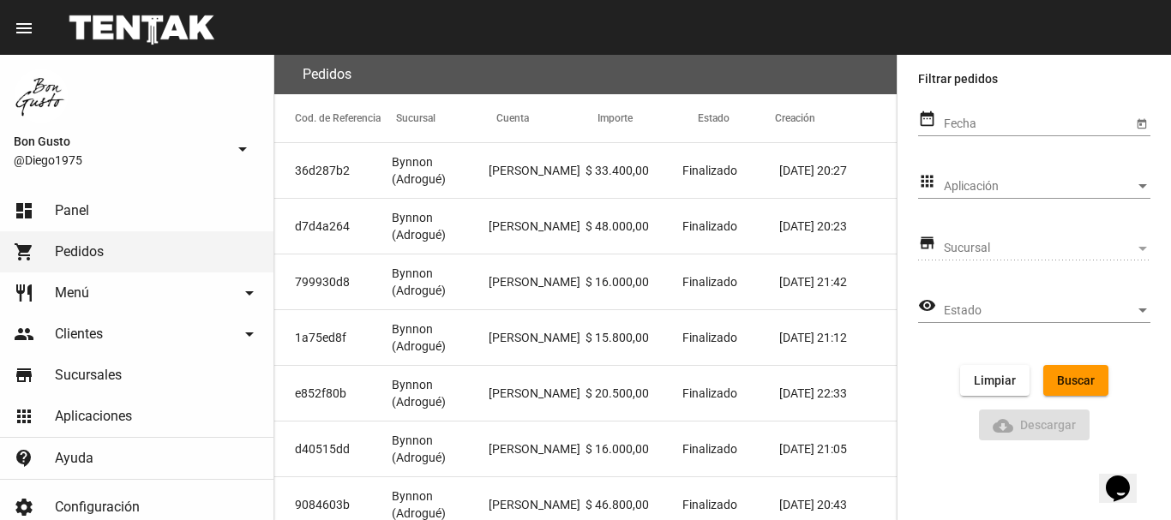  I want to click on mat-header-cell: Cod. de Referencia, so click(335, 118).